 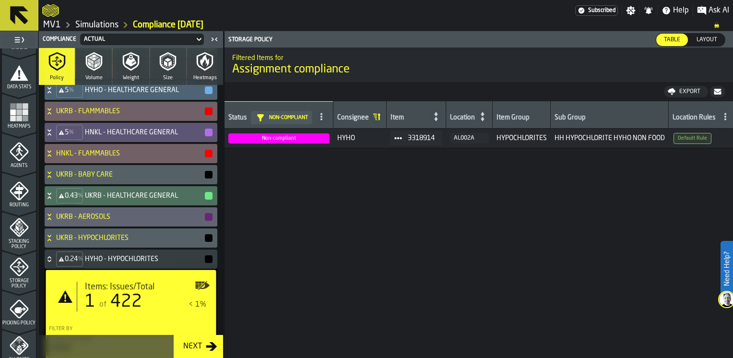 What do you see at coordinates (386, 25) in the screenshot?
I see `nav: Breadcrumb` at bounding box center [386, 25].